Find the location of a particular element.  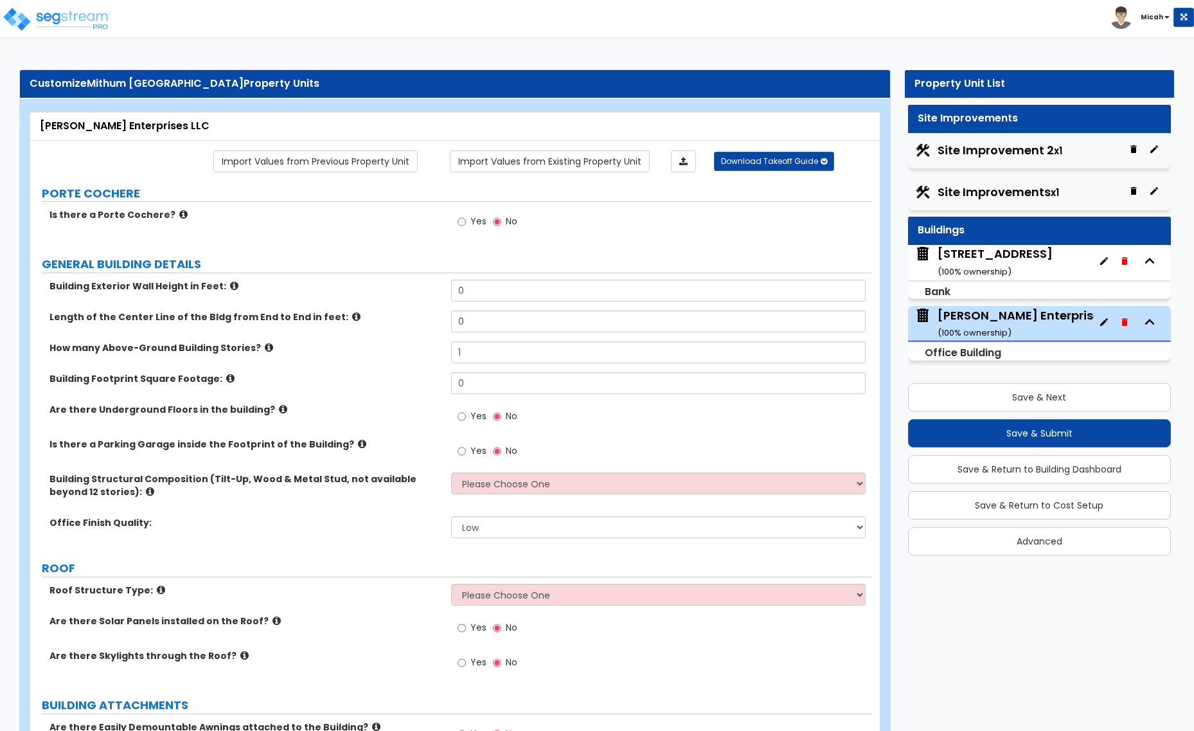

label: PORTE COCHERE is located at coordinates (457, 193).